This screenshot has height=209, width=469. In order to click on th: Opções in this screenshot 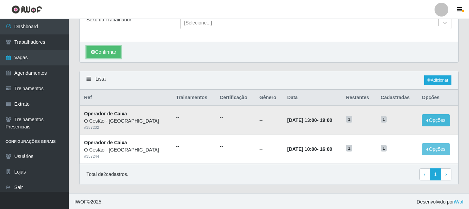, I will do `click(438, 98)`.